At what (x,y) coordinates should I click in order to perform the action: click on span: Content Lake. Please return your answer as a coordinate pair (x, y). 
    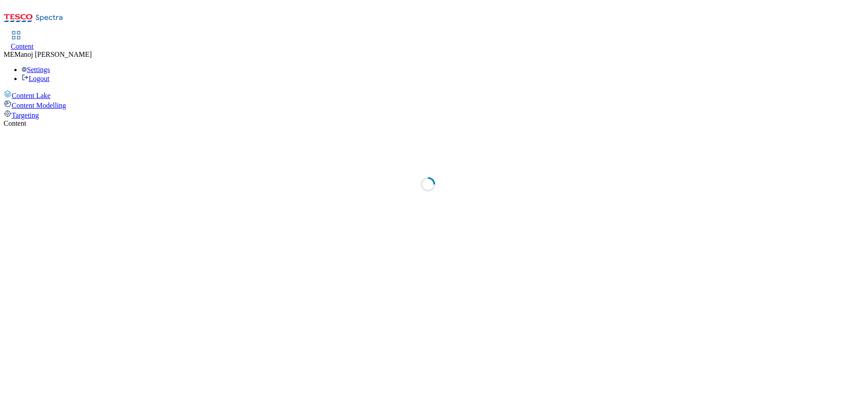
    Looking at the image, I should click on (31, 95).